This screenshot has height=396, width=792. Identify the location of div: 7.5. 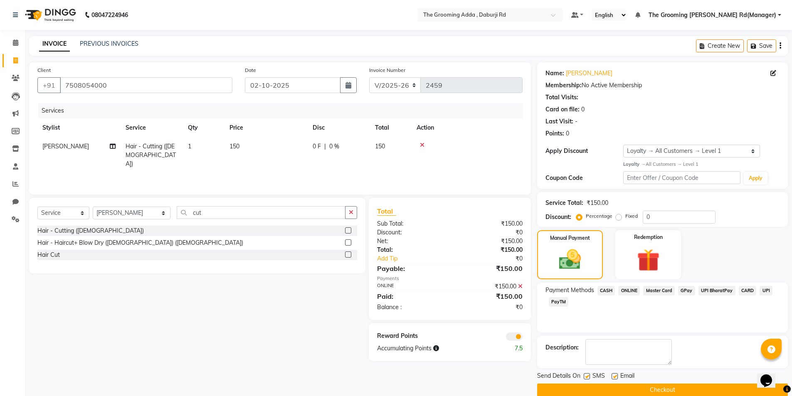
(509, 348).